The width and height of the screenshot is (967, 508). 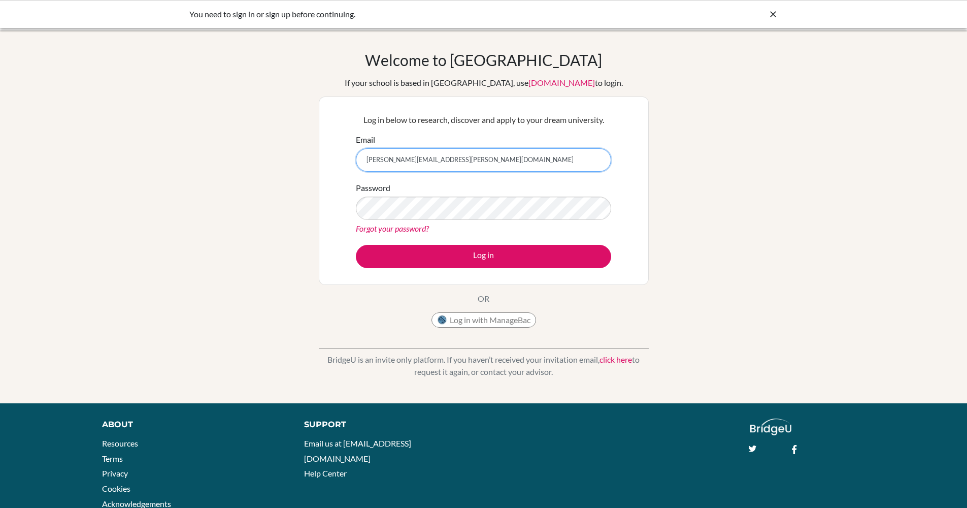 What do you see at coordinates (373, 188) in the screenshot?
I see `label: Password` at bounding box center [373, 188].